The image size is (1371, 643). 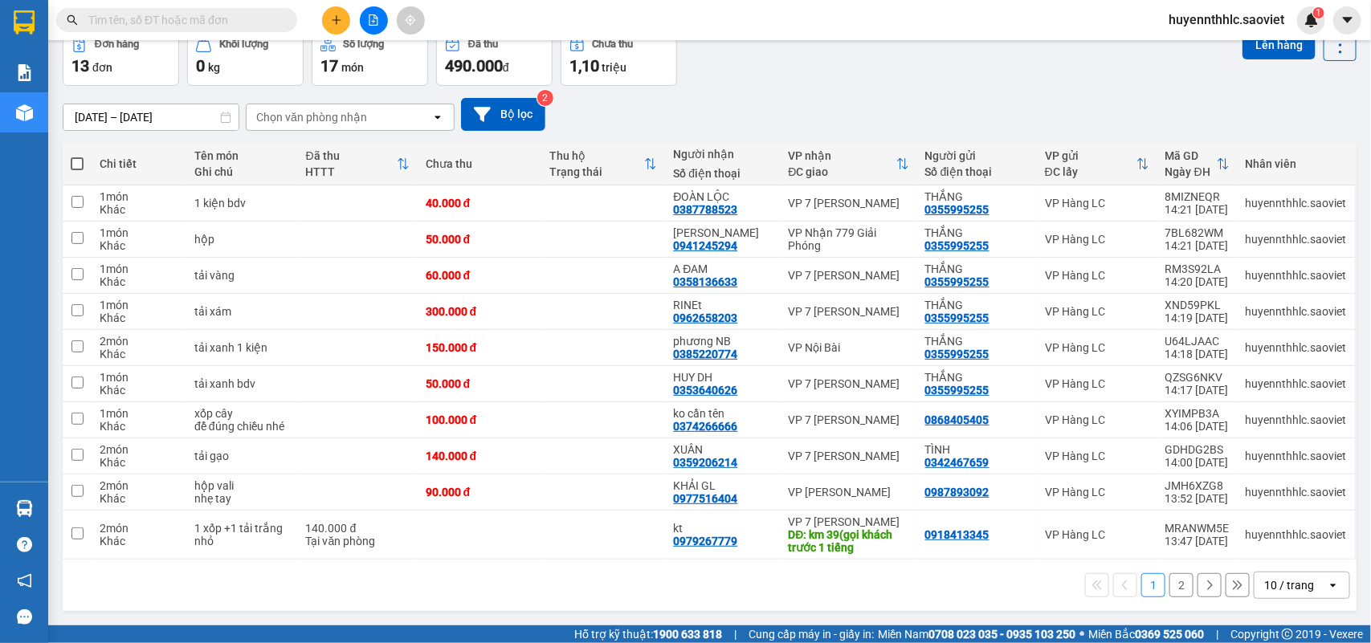 What do you see at coordinates (480, 420) in the screenshot?
I see `div: 100.000 đ` at bounding box center [480, 420].